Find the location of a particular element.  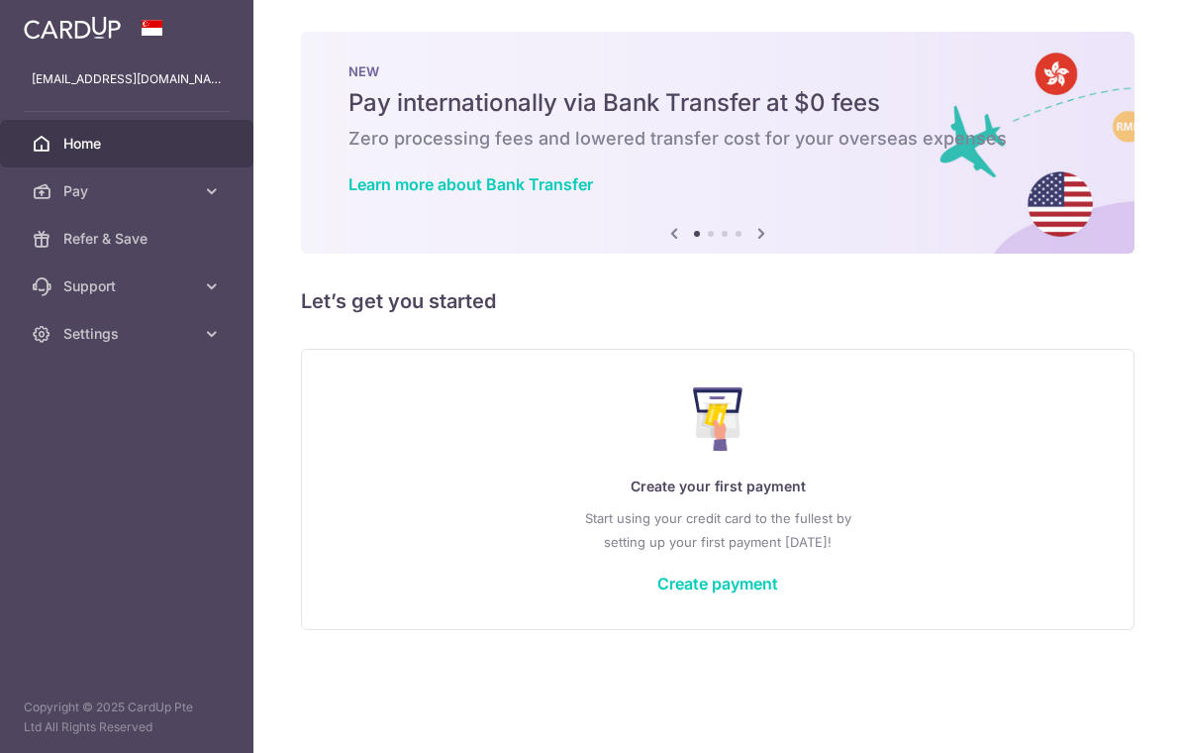

a: Learn more about Bank Transfer is located at coordinates (470, 184).